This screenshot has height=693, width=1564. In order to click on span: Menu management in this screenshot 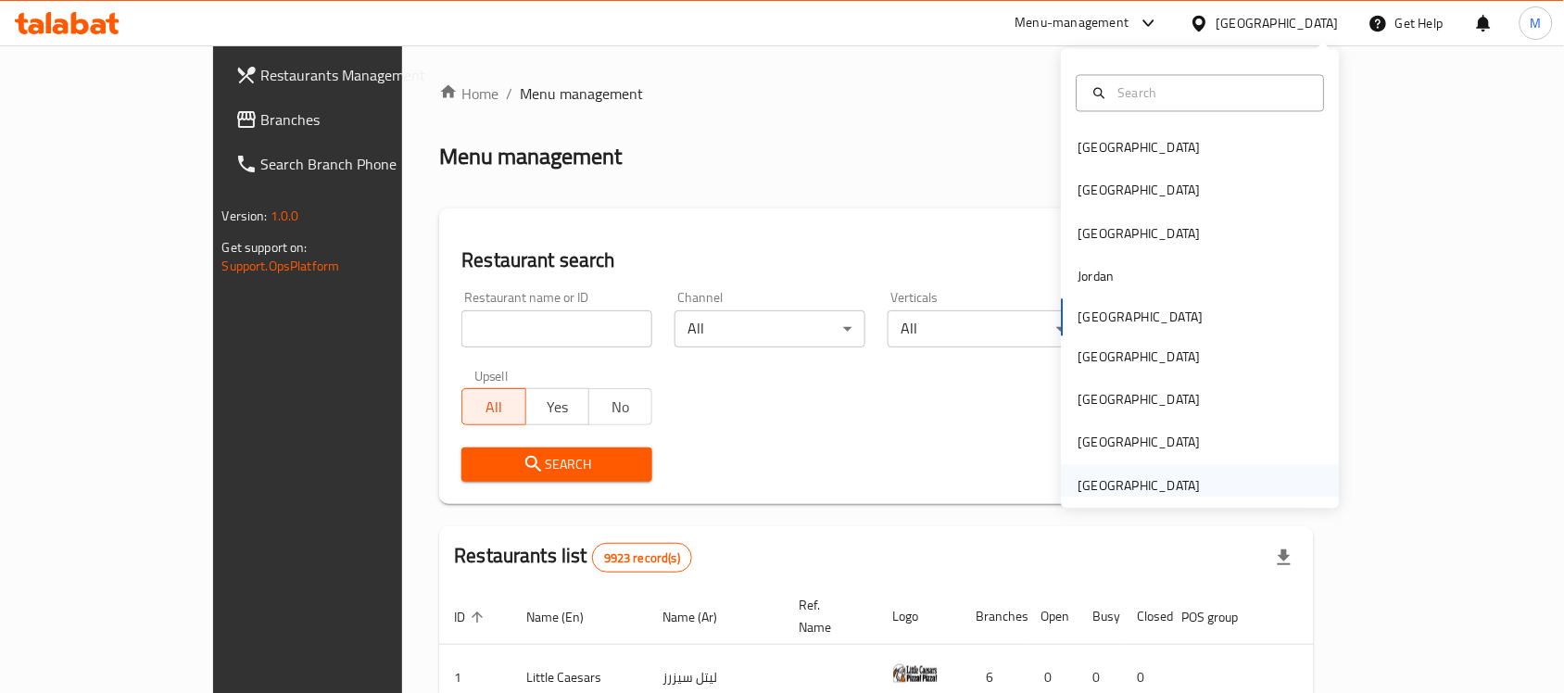, I will do `click(581, 94)`.